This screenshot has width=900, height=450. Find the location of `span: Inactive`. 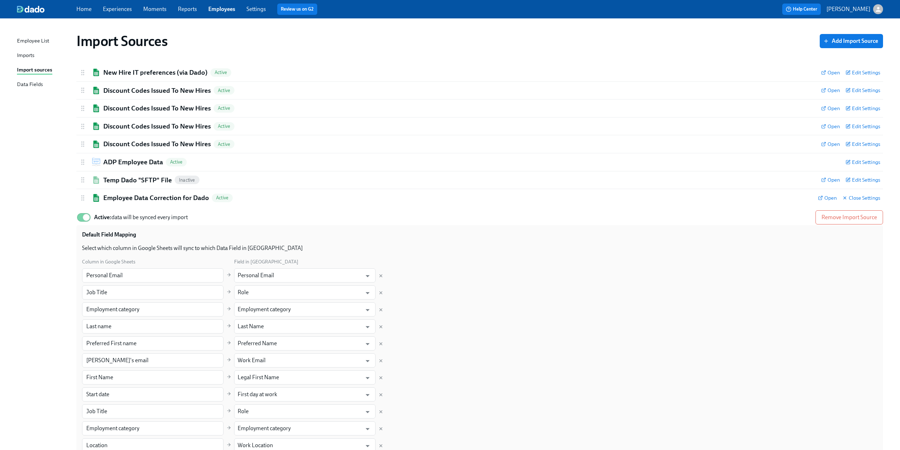

span: Inactive is located at coordinates (187, 180).